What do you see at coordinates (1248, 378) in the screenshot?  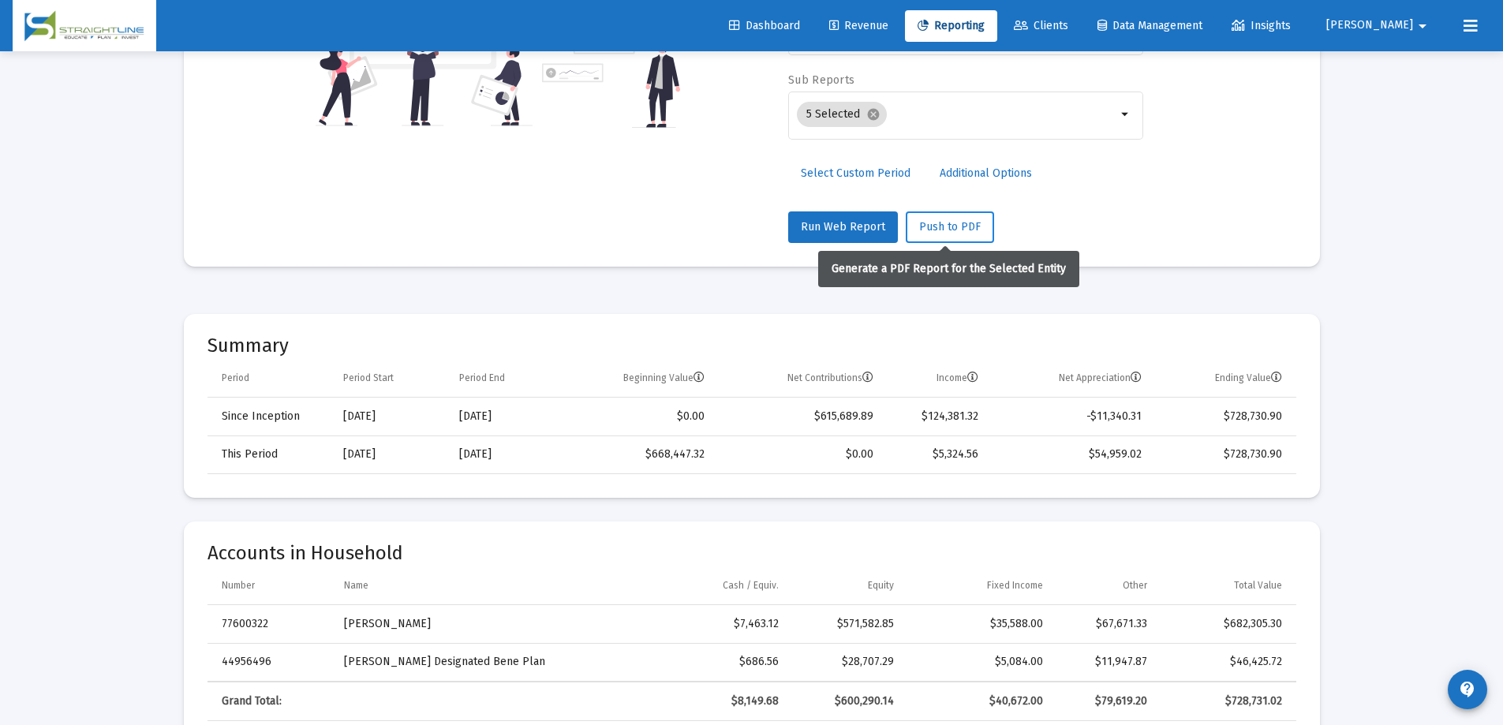 I see `div: Ending Value` at bounding box center [1248, 378].